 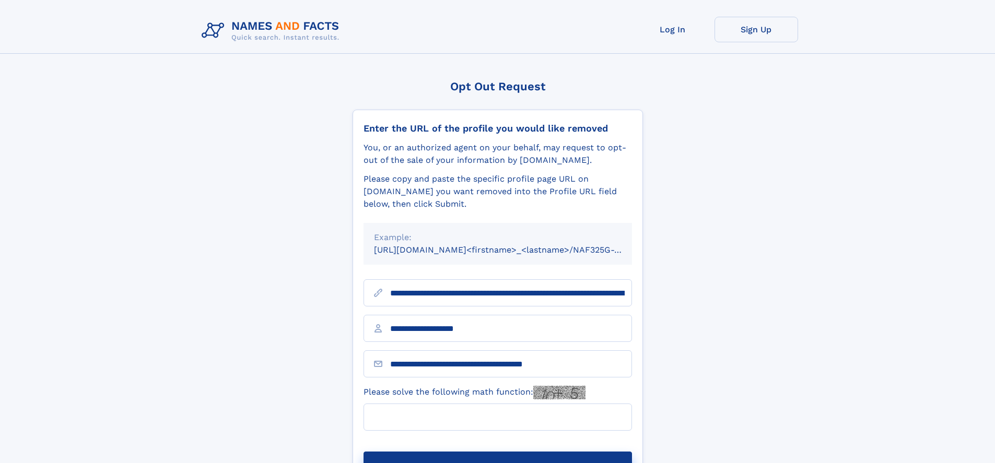 I want to click on div: Enter the URL of the profile you would like removed, so click(x=498, y=129).